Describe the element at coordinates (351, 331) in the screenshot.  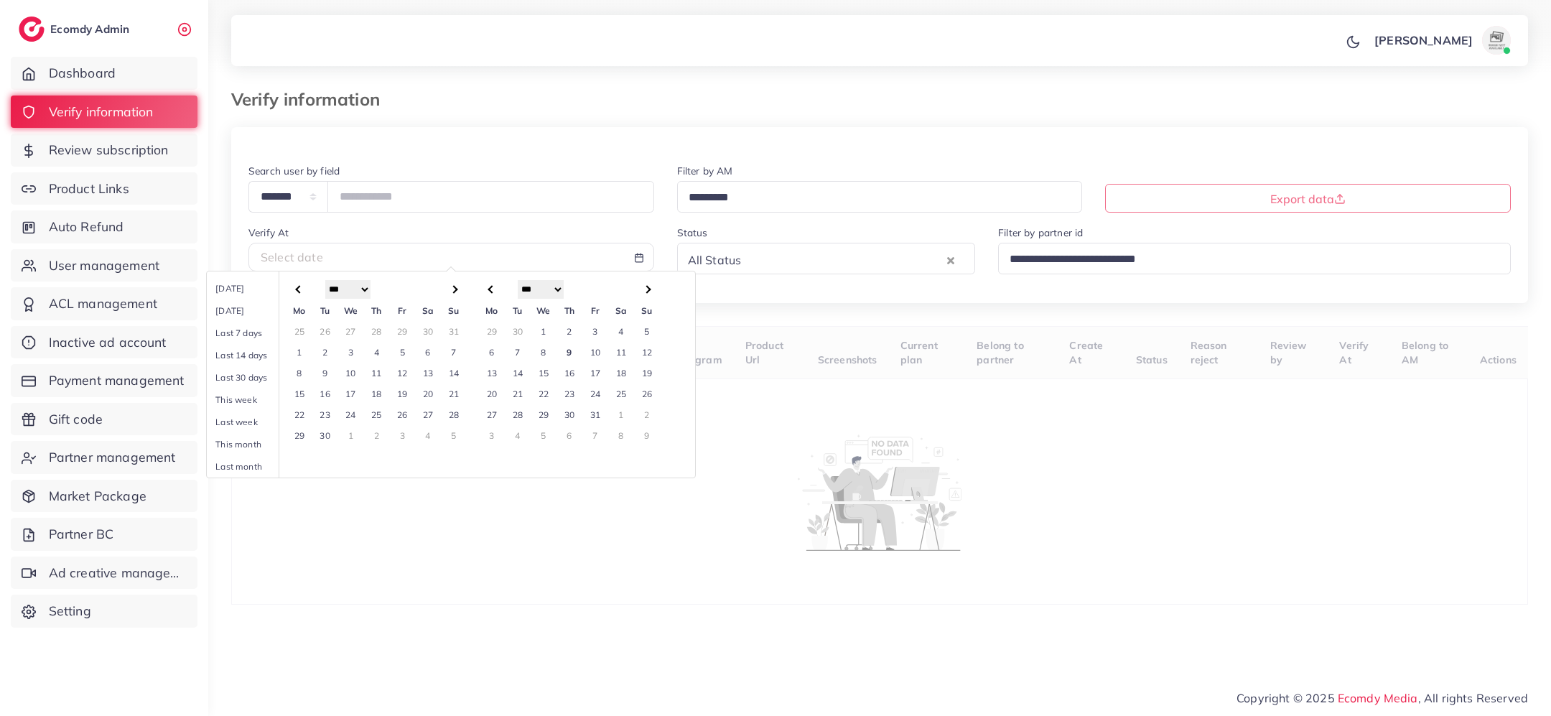
I see `td: 27` at that location.